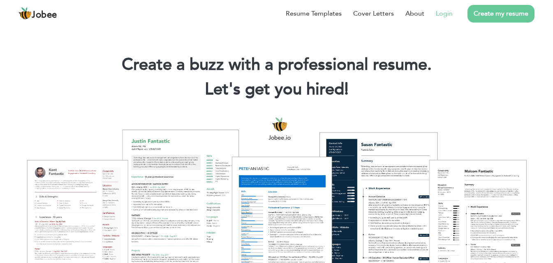 This screenshot has width=553, height=263. Describe the element at coordinates (297, 89) in the screenshot. I see `span: get you hired!` at that location.